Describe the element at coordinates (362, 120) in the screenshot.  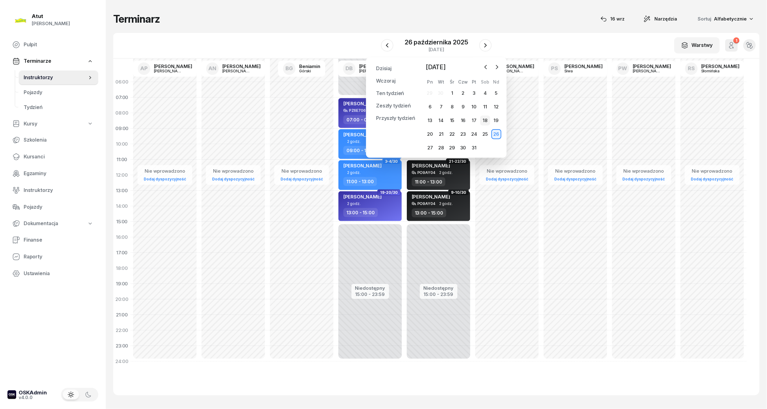
I see `div: 07:00 - 09:00` at that location.